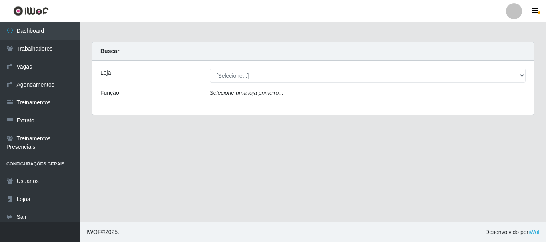 Image resolution: width=546 pixels, height=242 pixels. Describe the element at coordinates (103, 232) in the screenshot. I see `span: © 2025 .` at that location.